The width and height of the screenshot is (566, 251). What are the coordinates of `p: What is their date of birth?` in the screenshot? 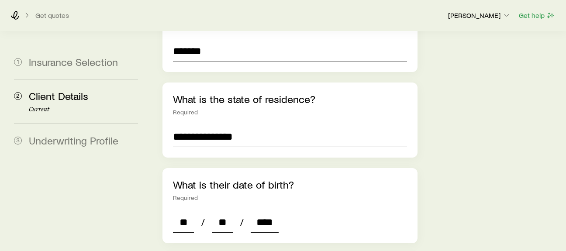 It's located at (290, 185).